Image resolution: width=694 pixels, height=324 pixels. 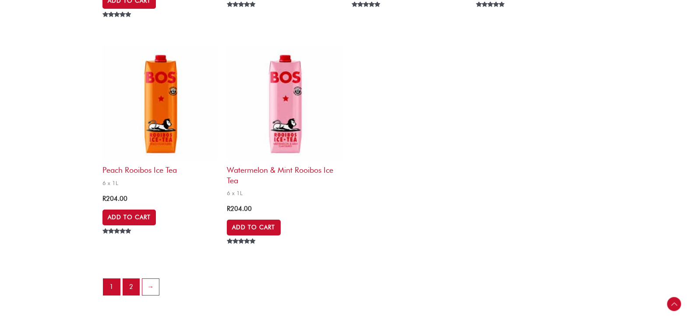 What do you see at coordinates (285, 173) in the screenshot?
I see `h2: Watermelon & Mint Rooibos Ice Tea` at bounding box center [285, 173].